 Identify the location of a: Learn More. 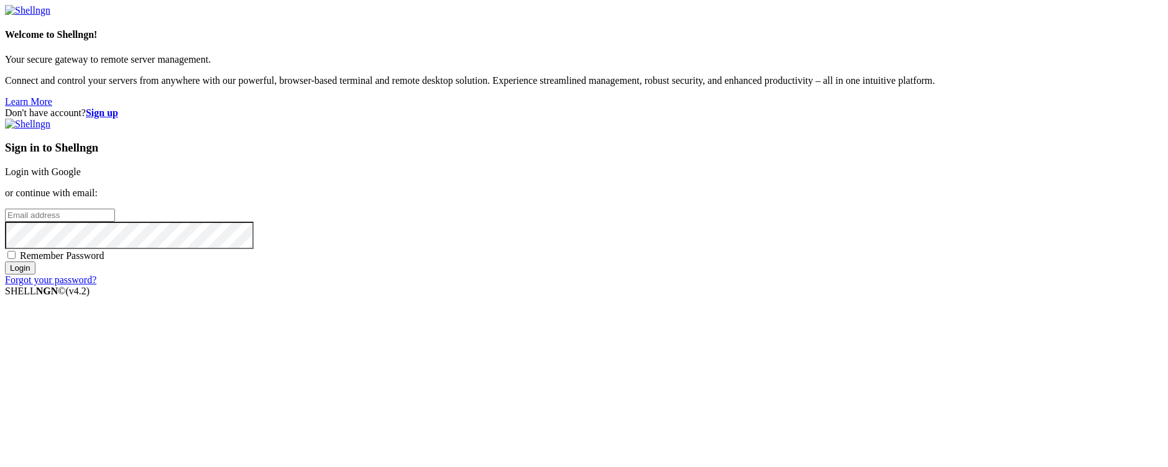
(29, 101).